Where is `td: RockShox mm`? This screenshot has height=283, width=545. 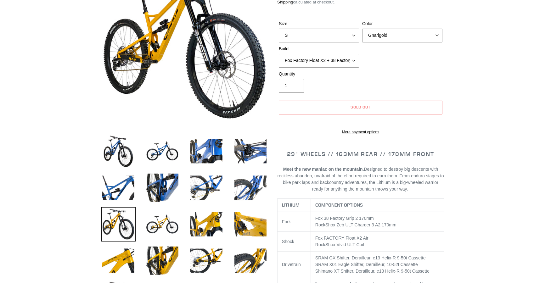 td: RockShox mm is located at coordinates (377, 222).